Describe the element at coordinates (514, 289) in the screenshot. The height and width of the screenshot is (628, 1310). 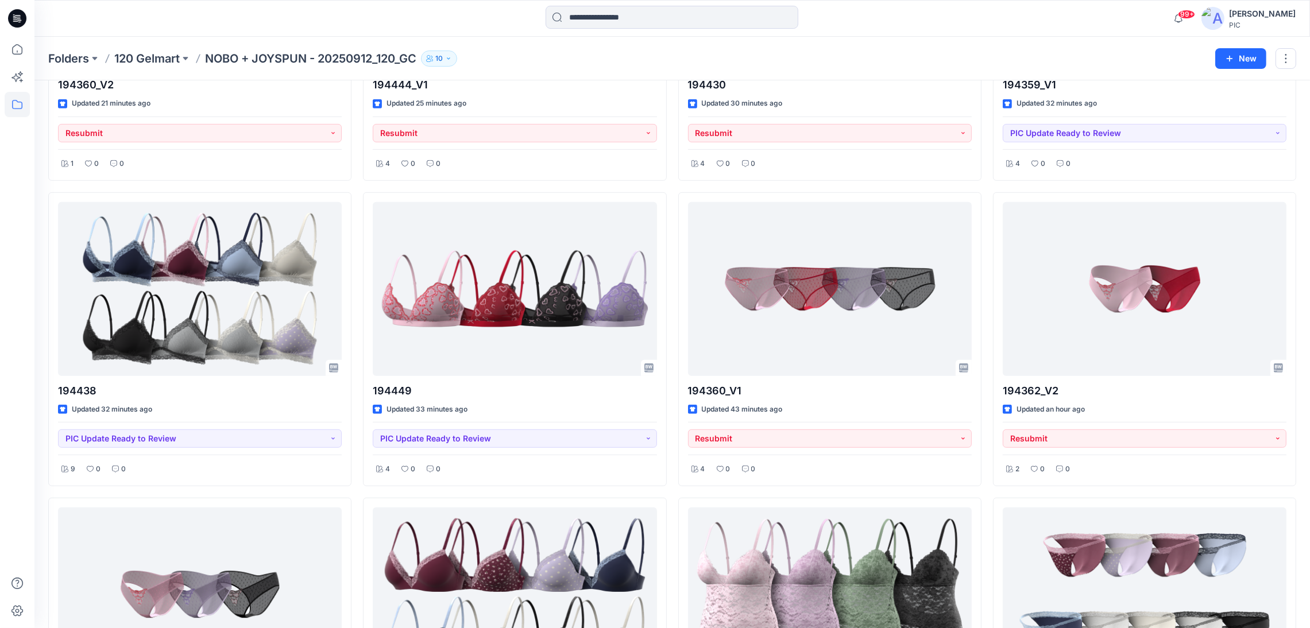
I see `a: 194449` at that location.